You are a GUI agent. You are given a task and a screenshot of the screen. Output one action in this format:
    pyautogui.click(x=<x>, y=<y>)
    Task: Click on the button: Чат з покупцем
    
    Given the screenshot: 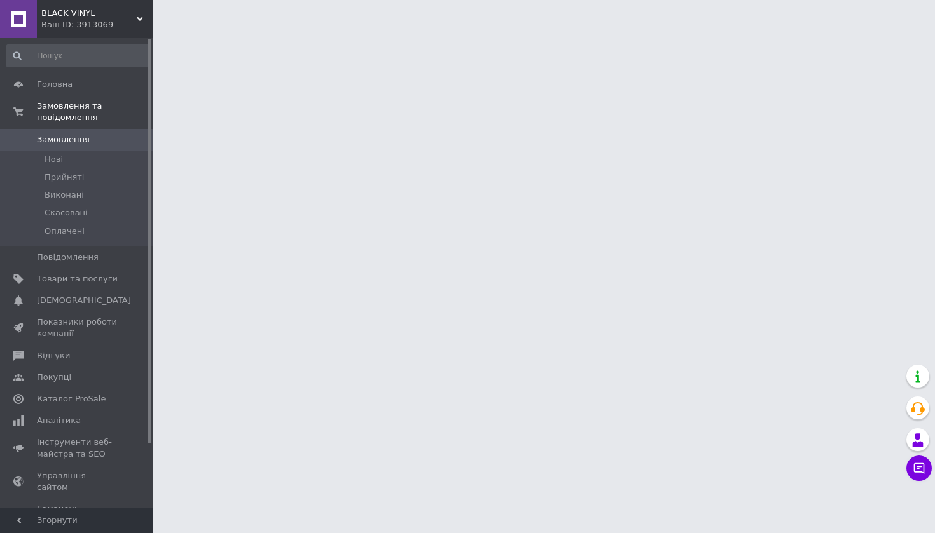 What is the action you would take?
    pyautogui.click(x=919, y=469)
    